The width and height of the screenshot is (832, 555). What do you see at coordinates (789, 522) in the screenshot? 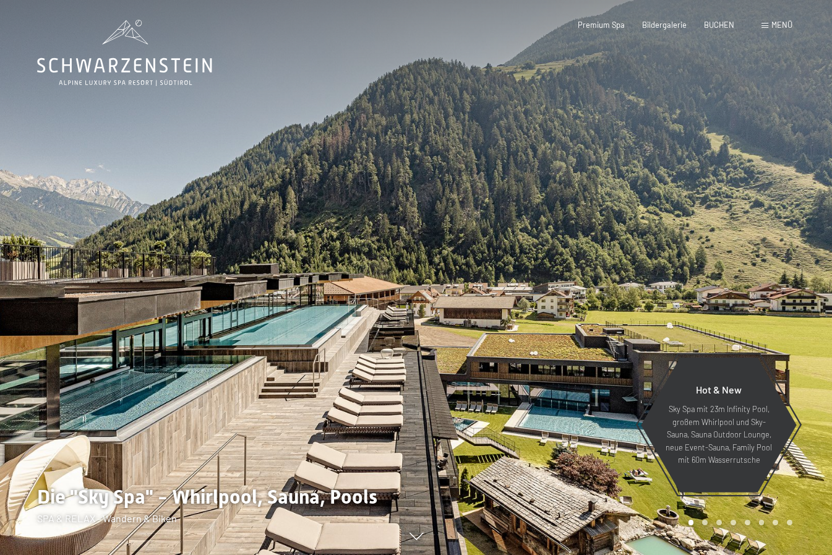
I see `div: Carousel Page 8` at bounding box center [789, 522].